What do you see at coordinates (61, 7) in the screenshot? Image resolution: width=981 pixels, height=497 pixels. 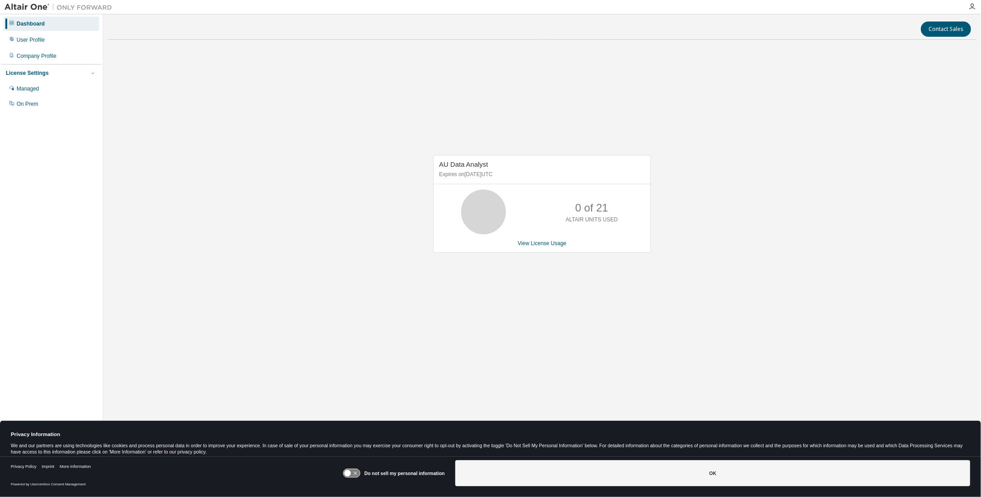 I see `img: Altair One` at bounding box center [61, 7].